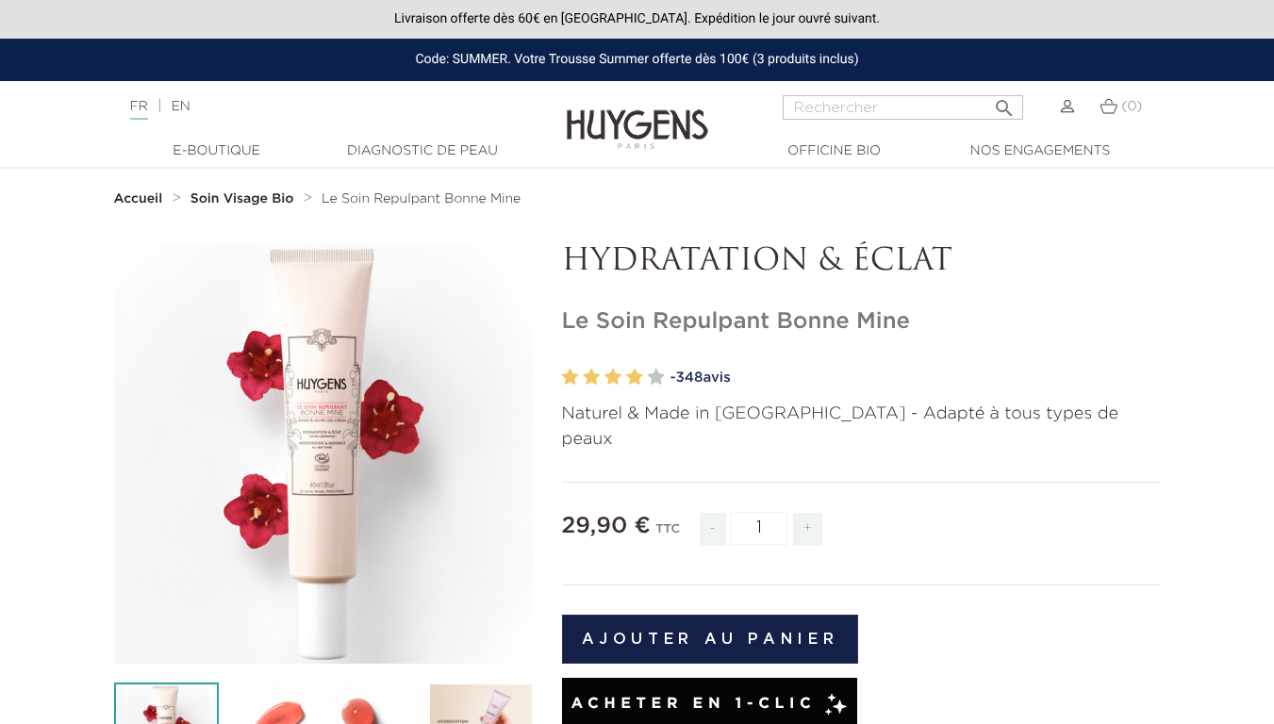 The image size is (1274, 724). I want to click on div: TTC, so click(668, 535).